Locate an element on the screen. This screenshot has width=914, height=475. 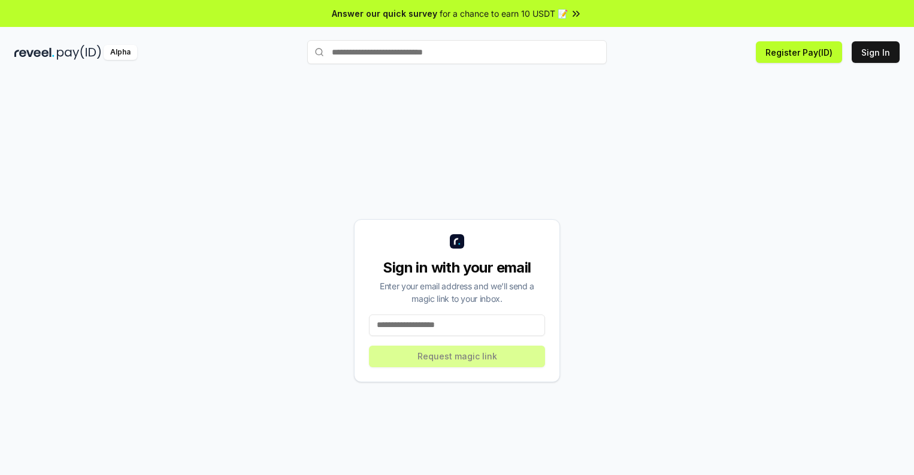
img: logo_small is located at coordinates (457, 241).